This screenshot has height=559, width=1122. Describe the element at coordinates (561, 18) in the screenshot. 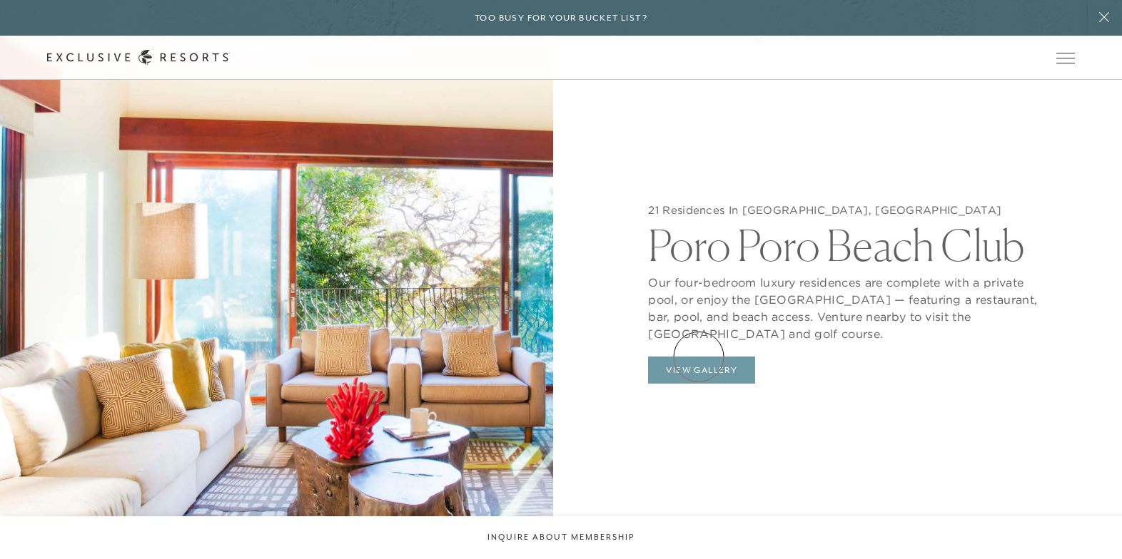

I see `h6: Too busy for your bucket list?` at that location.